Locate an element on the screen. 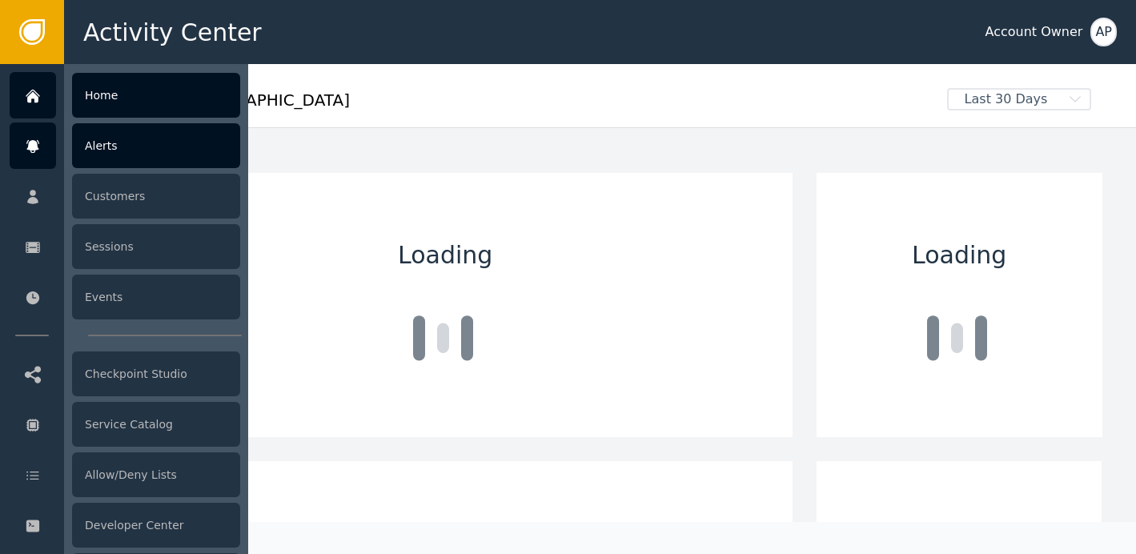 The image size is (1136, 554). a: Alerts is located at coordinates (125, 146).